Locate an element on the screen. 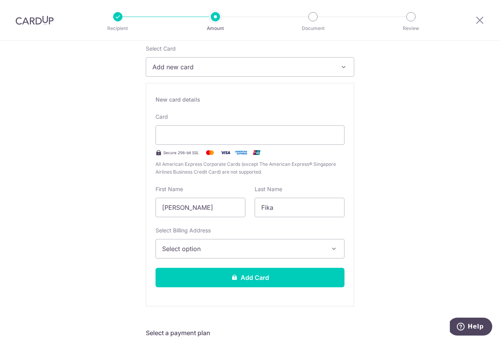 The height and width of the screenshot is (341, 500). button: Add new card is located at coordinates (250, 67).